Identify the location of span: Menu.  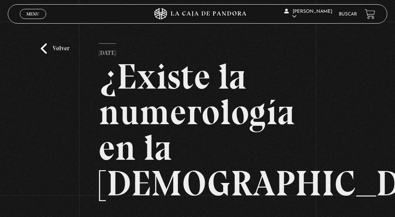
(33, 14).